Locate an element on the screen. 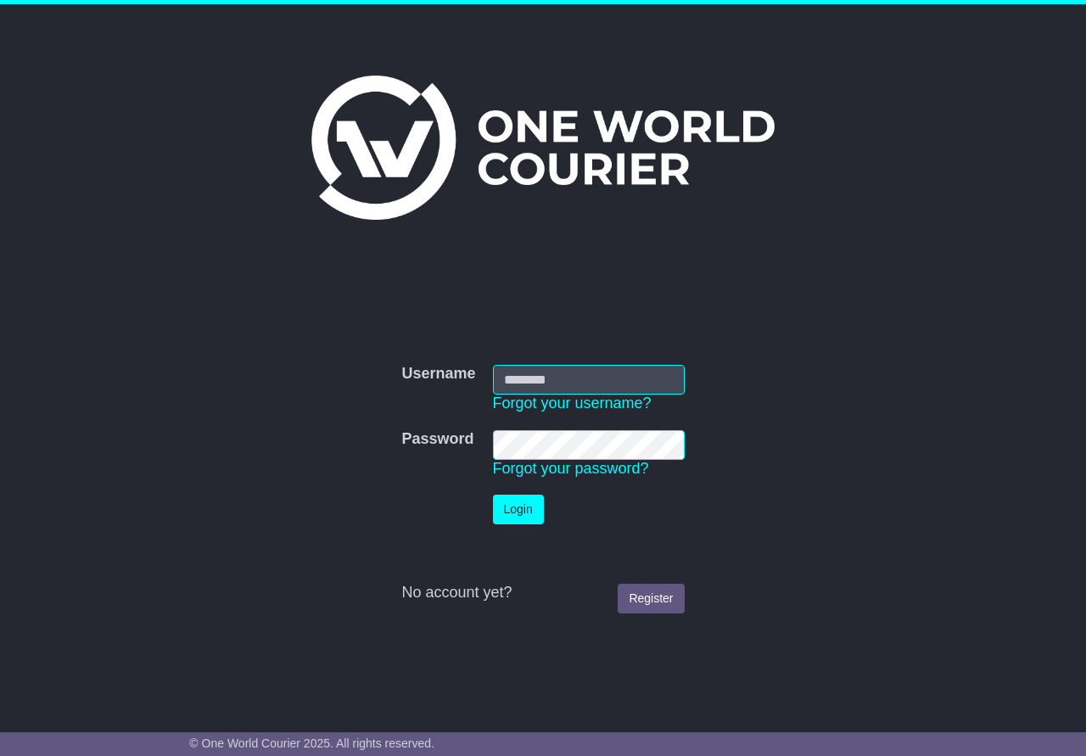  a: Forgot your username? is located at coordinates (572, 403).